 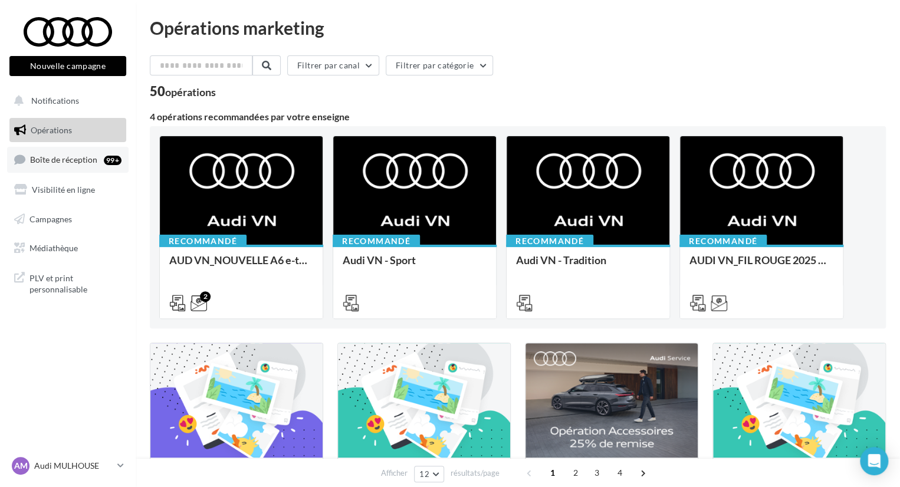 What do you see at coordinates (620, 473) in the screenshot?
I see `span: 4` at bounding box center [620, 473].